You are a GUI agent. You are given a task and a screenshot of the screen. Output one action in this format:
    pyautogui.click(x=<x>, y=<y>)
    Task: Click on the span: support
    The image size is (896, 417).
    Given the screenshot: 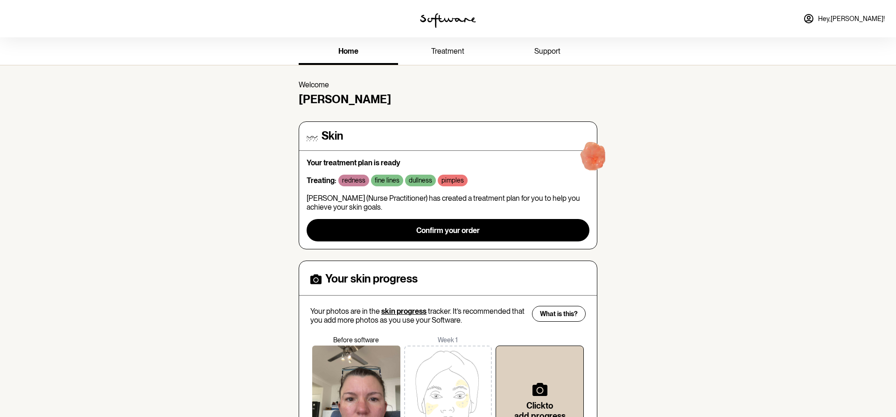 What is the action you would take?
    pyautogui.click(x=547, y=51)
    